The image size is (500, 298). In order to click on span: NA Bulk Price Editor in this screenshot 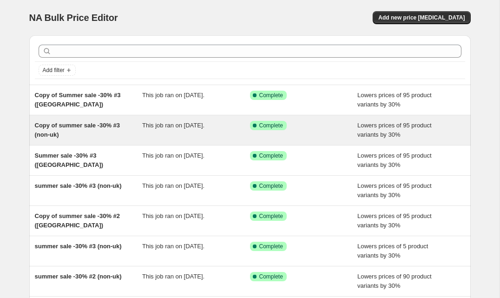, I will do `click(73, 18)`.